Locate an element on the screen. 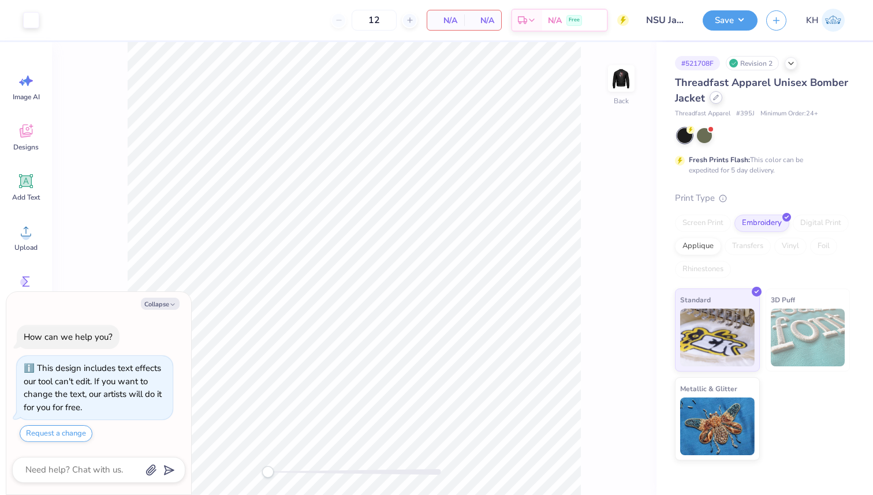  span: Free is located at coordinates (574, 20).